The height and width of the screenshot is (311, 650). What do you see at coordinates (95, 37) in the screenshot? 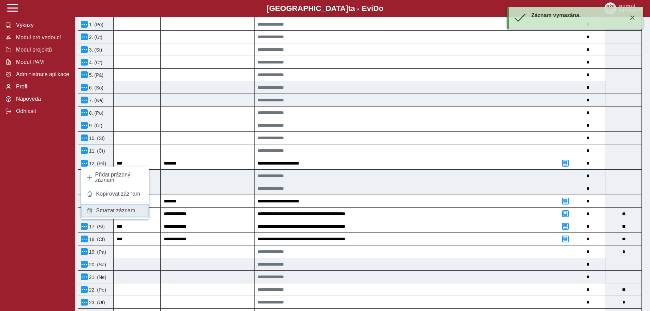
I see `span: 2. (Út)` at bounding box center [95, 37].